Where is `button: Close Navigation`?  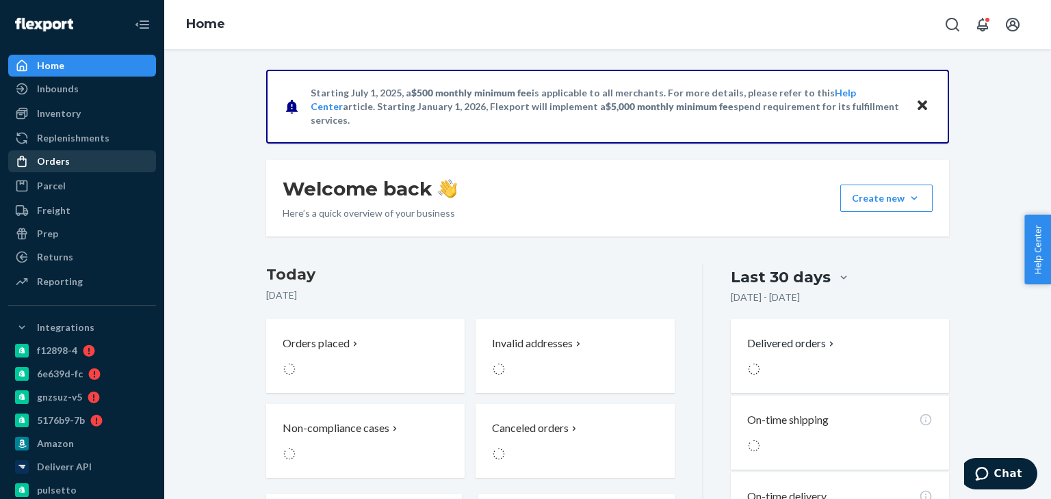
button: Close Navigation is located at coordinates (142, 25).